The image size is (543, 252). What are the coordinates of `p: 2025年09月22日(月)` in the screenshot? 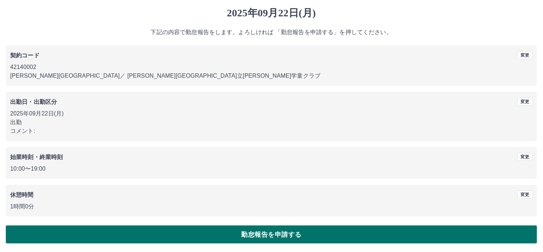 It's located at (272, 114).